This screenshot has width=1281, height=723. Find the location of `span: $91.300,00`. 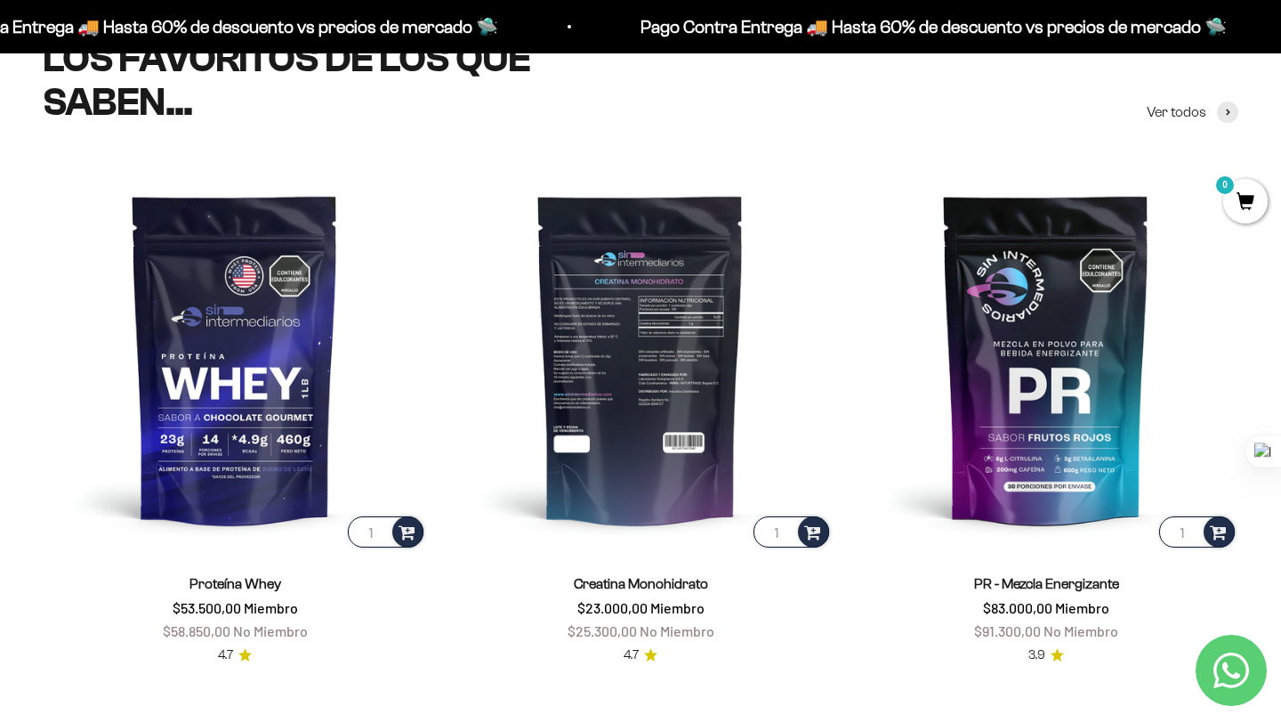

span: $91.300,00 is located at coordinates (1007, 630).